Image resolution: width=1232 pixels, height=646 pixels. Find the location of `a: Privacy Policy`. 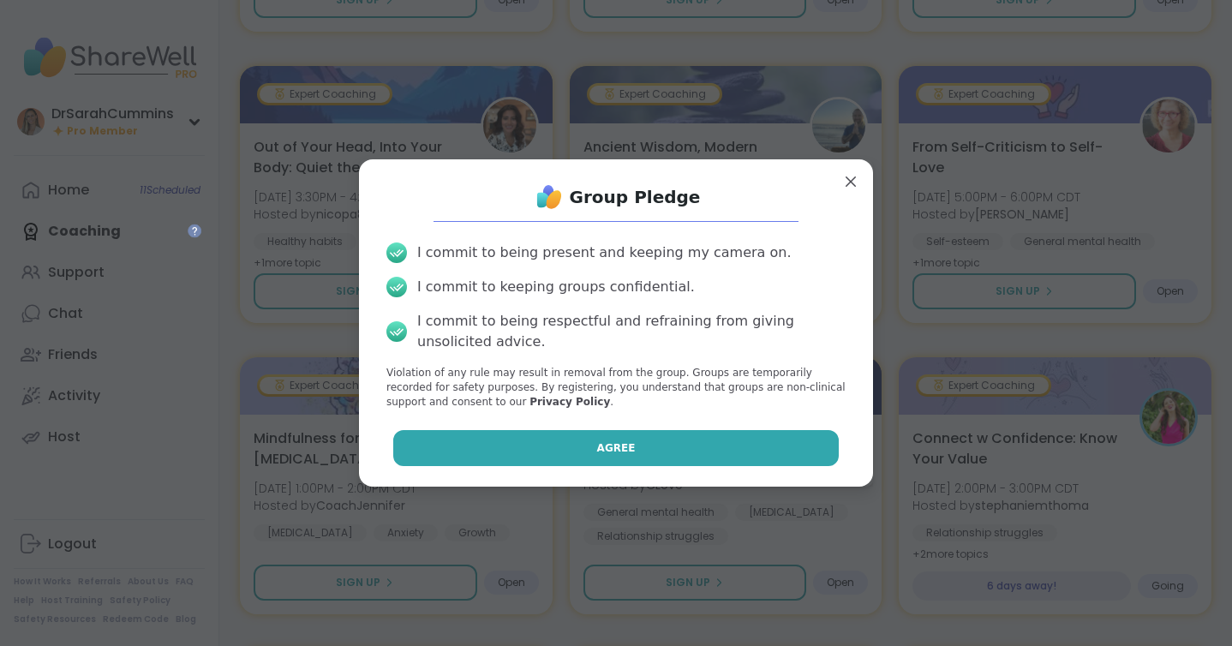

a: Privacy Policy is located at coordinates (570, 402).